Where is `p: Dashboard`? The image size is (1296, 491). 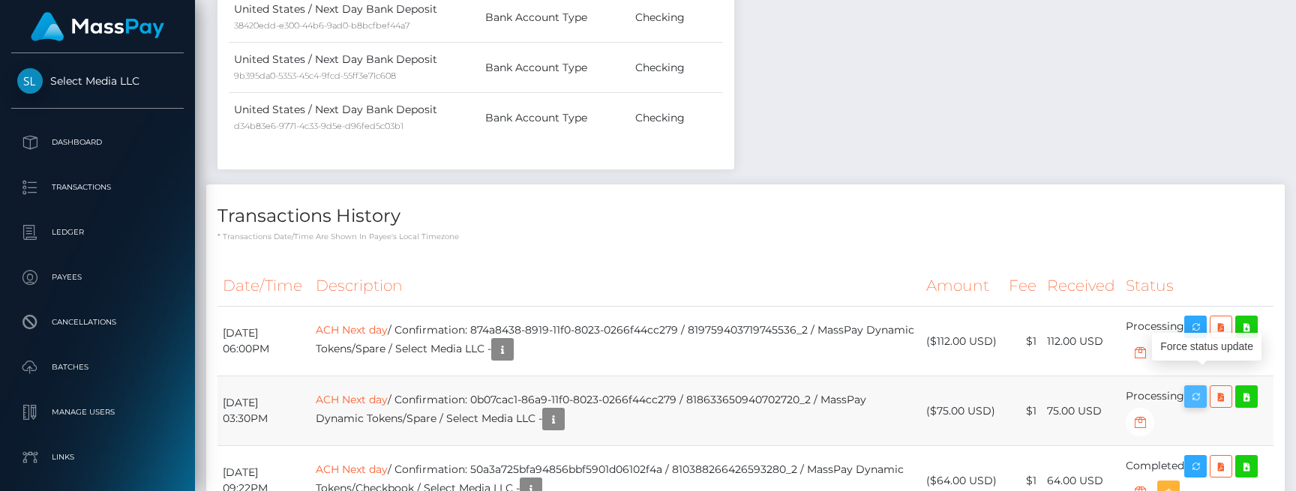 p: Dashboard is located at coordinates (98, 143).